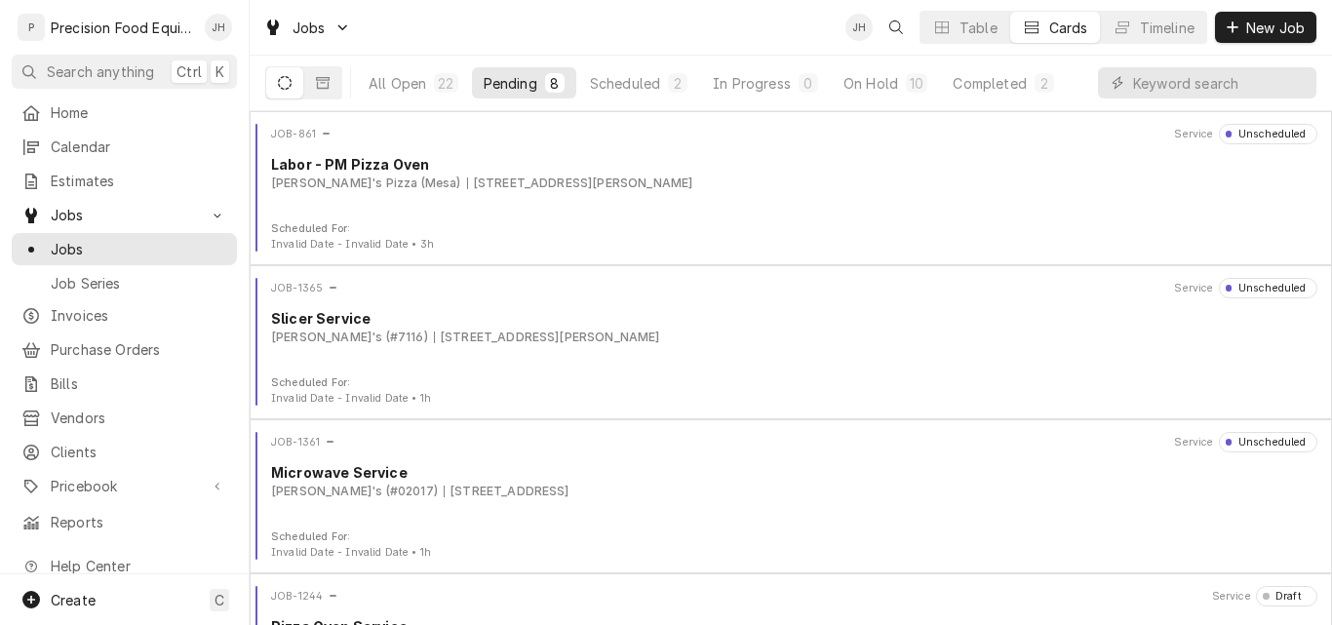  I want to click on span: Calendar, so click(138, 146).